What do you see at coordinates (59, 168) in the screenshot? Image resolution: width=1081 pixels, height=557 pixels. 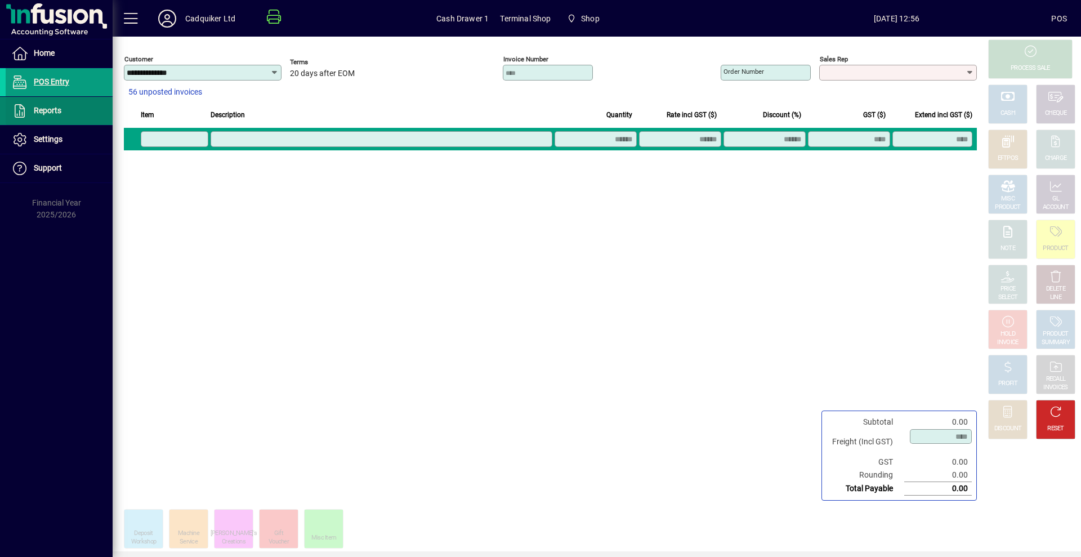 I see `a: Support` at bounding box center [59, 168].